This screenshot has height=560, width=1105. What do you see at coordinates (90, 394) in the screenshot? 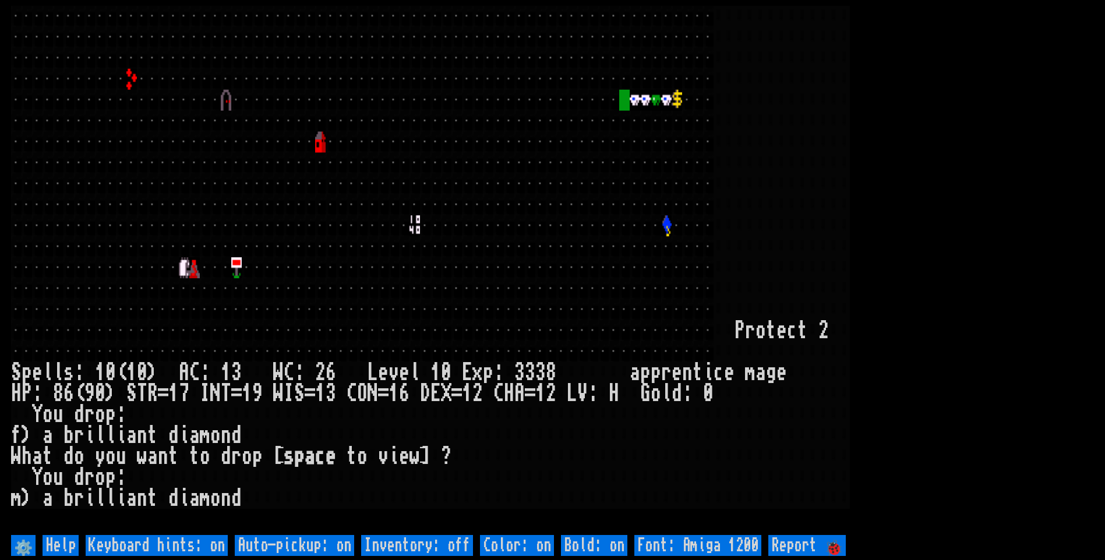
I see `div: 9` at bounding box center [90, 394].